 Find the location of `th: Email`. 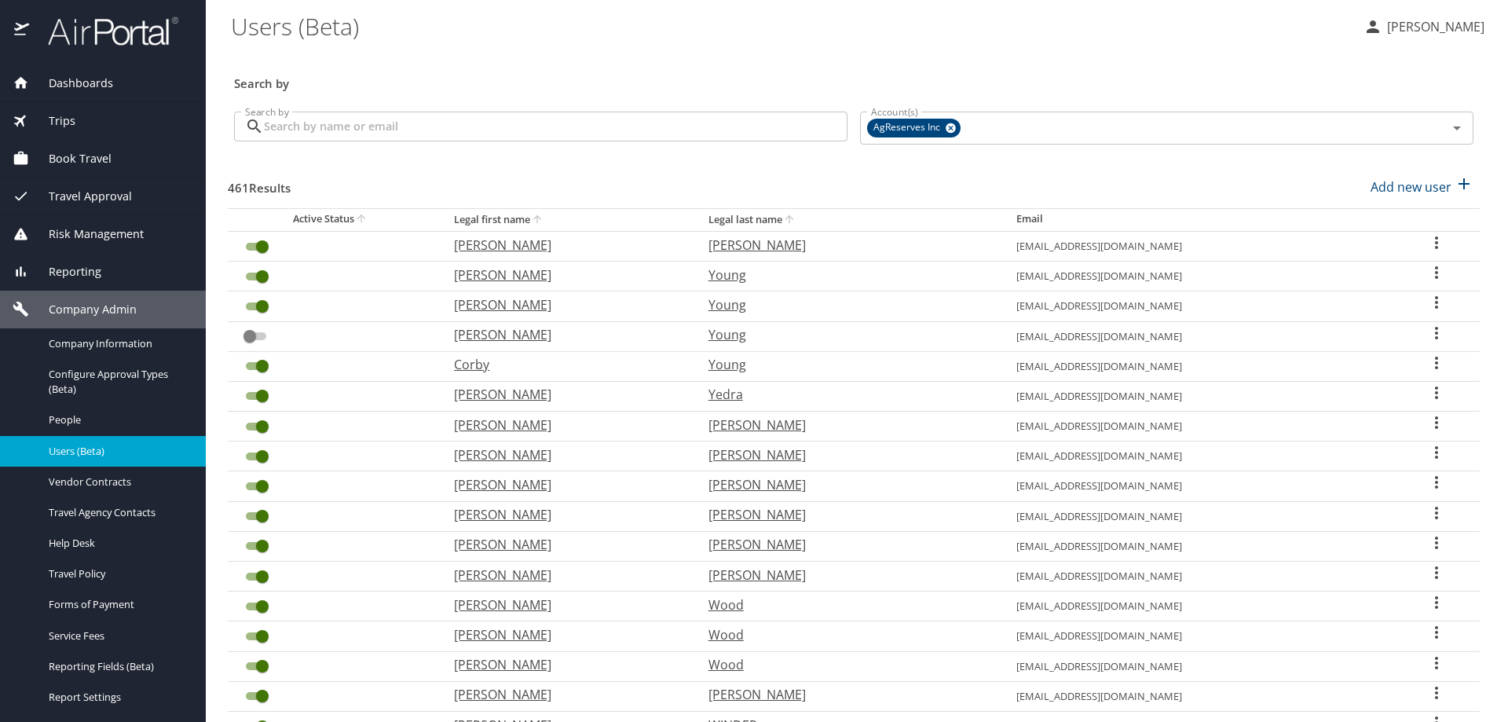

th: Email is located at coordinates (1197, 219).